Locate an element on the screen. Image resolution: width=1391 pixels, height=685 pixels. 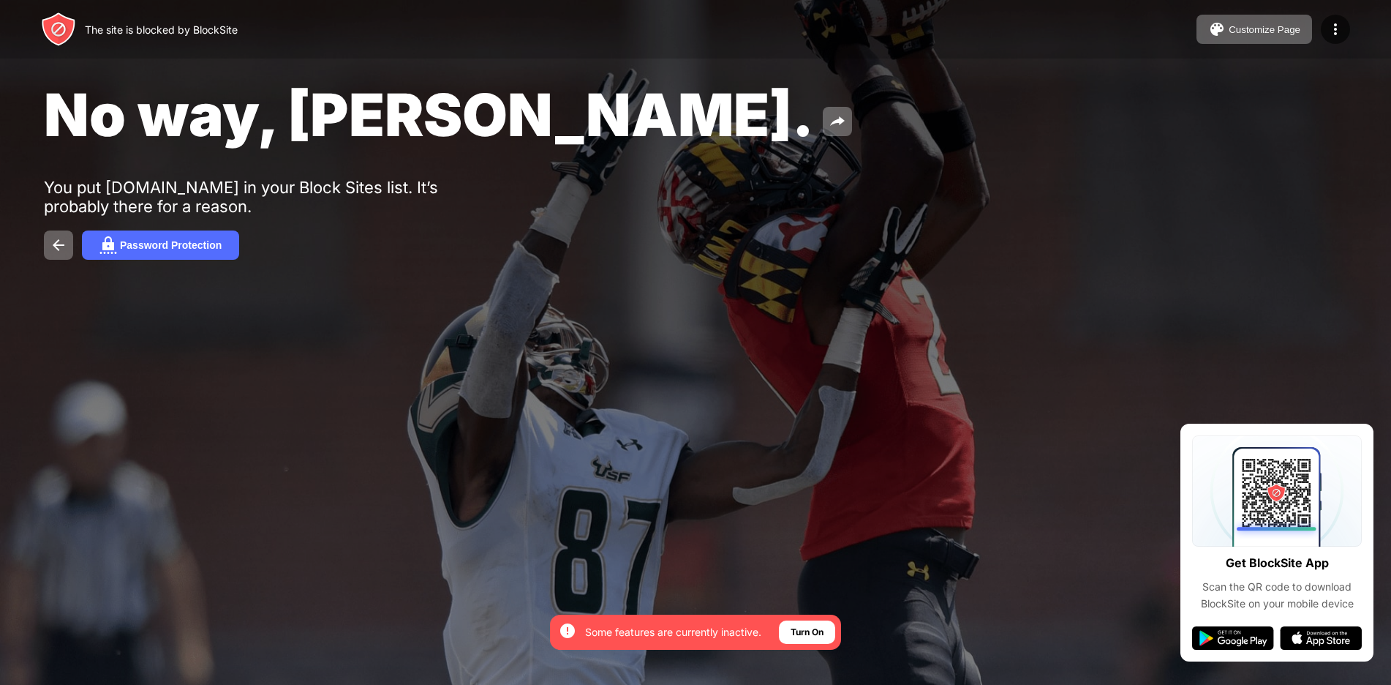
img: google-play.svg is located at coordinates (1233, 638).